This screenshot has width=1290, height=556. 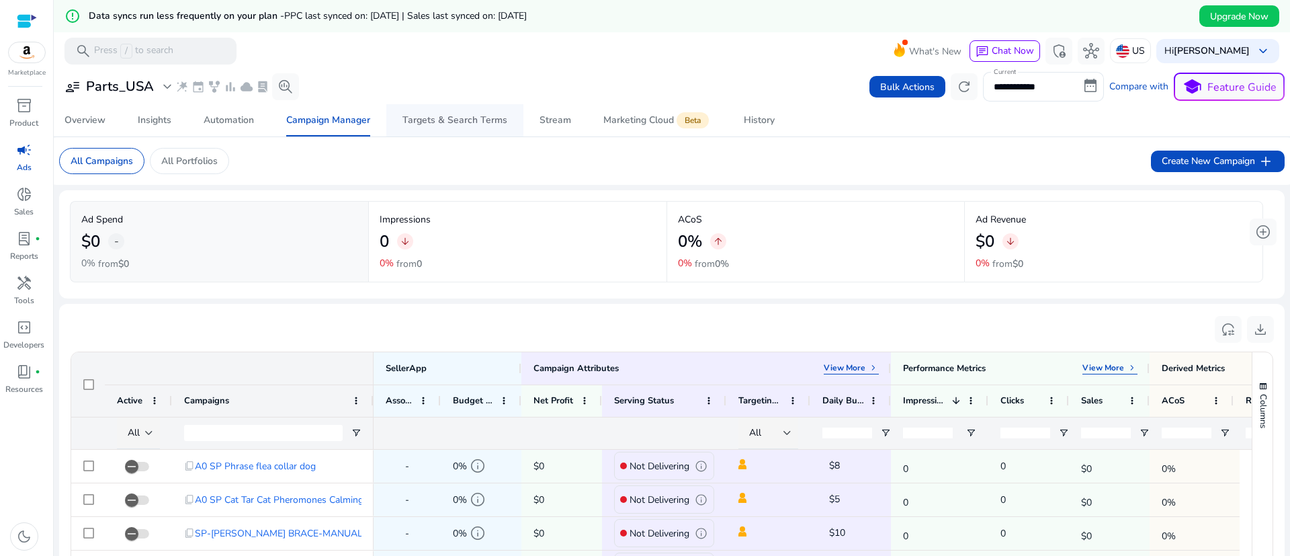 What do you see at coordinates (474, 400) in the screenshot?
I see `span: Budget Used` at bounding box center [474, 400].